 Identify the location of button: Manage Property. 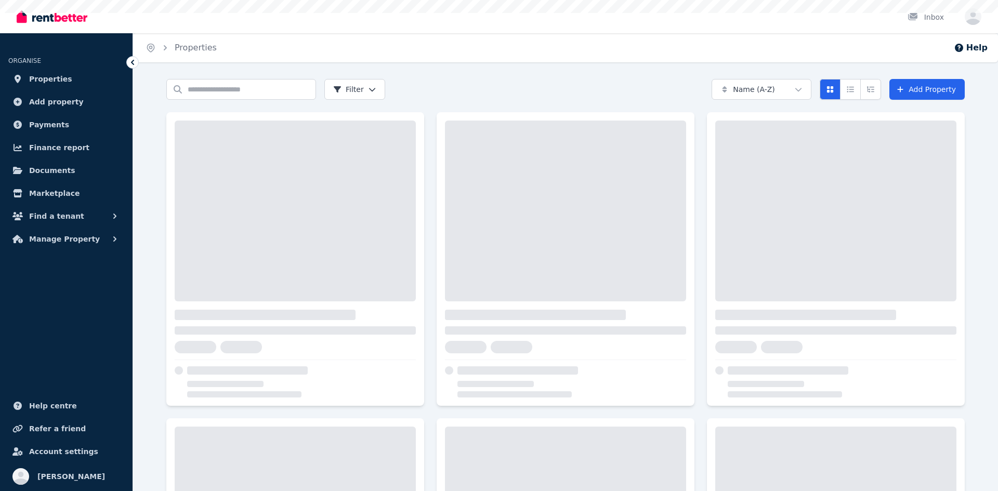
(66, 239).